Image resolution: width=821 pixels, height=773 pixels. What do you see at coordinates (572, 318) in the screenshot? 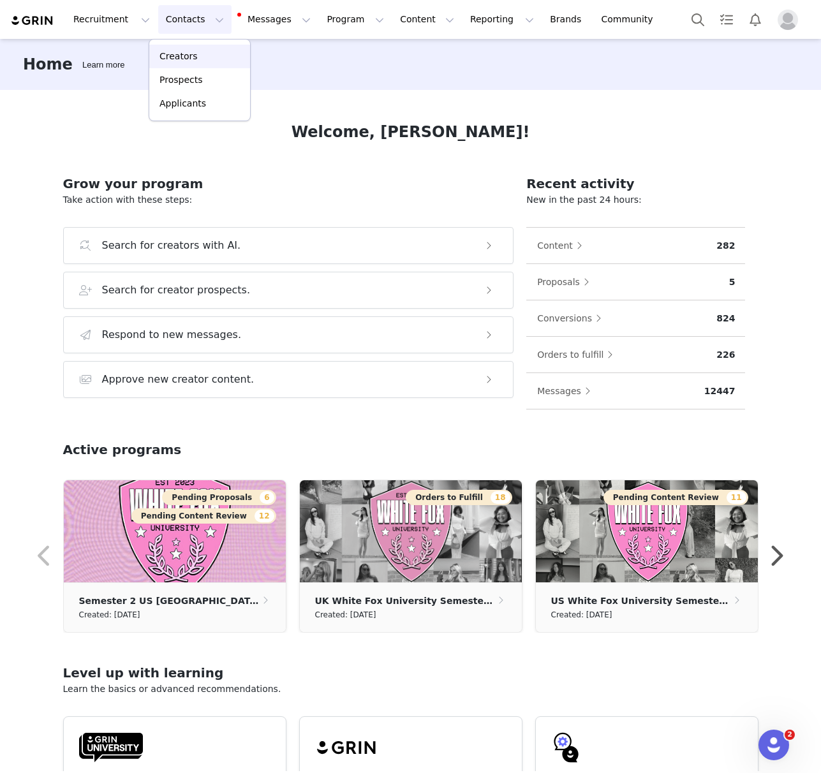
I see `button: Conversions` at bounding box center [572, 318].